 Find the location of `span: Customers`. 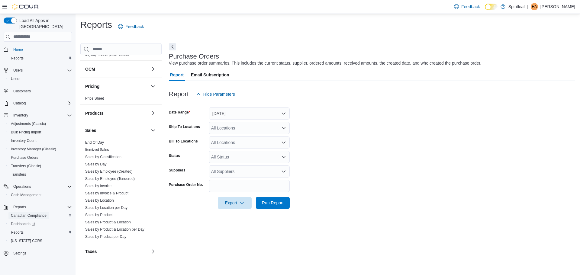

span: Customers is located at coordinates (22, 91).